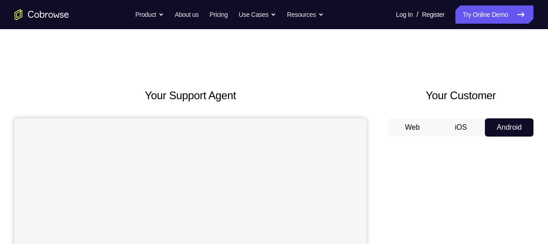 The image size is (548, 244). What do you see at coordinates (433, 15) in the screenshot?
I see `a: Register` at bounding box center [433, 15].